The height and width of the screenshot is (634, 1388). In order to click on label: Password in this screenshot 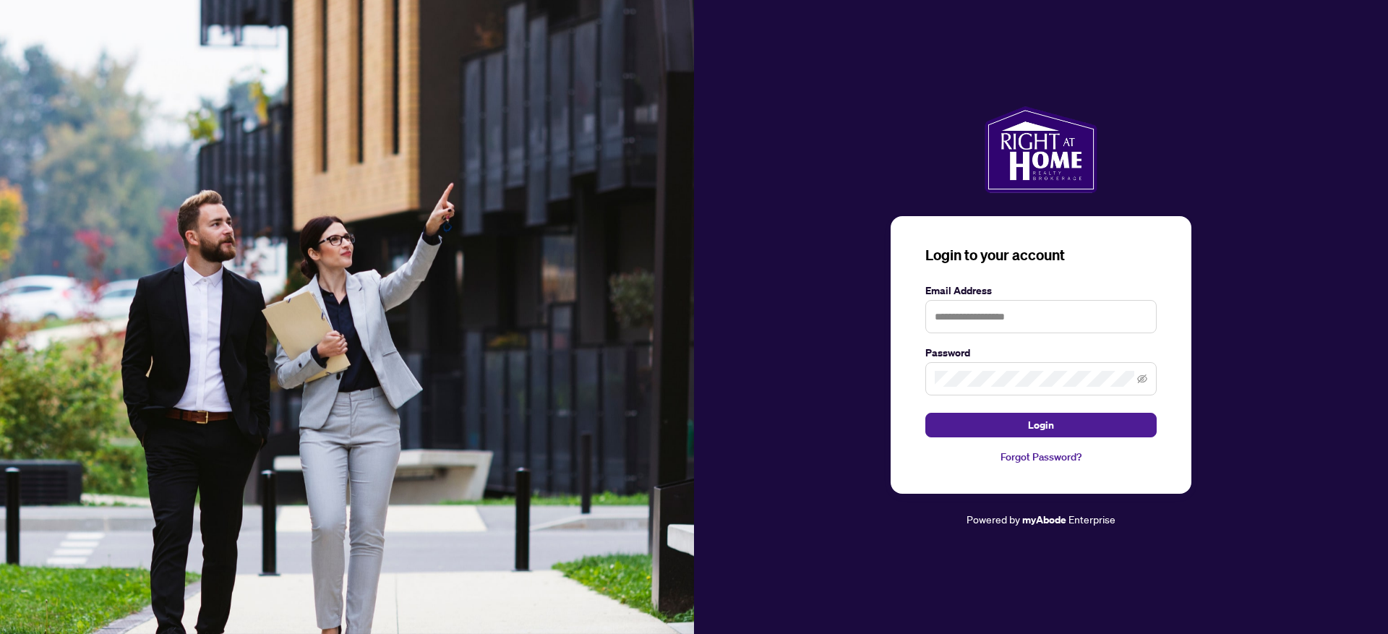, I will do `click(1041, 353)`.